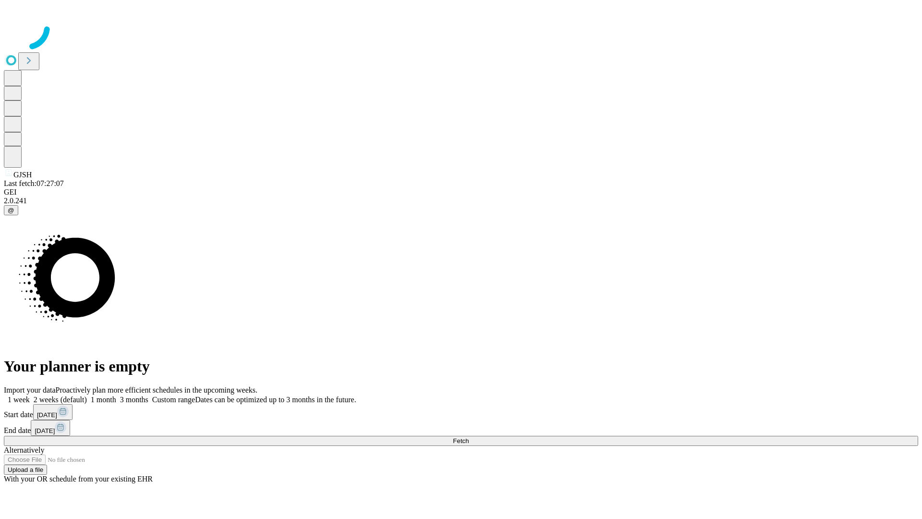 The height and width of the screenshot is (519, 922). Describe the element at coordinates (34, 183) in the screenshot. I see `span: Last fetch: 07:27:07` at that location.